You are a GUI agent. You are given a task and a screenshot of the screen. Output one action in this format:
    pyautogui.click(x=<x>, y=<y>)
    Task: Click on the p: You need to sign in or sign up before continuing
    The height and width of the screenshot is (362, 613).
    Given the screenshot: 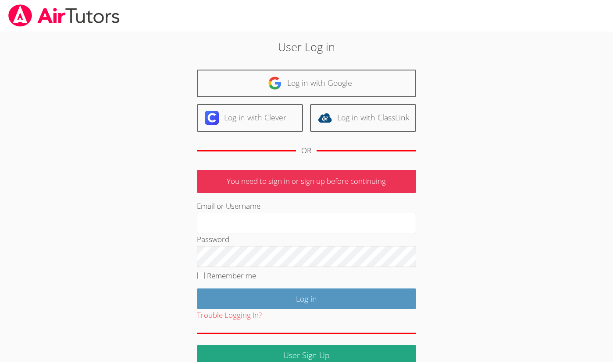 What is the action you would take?
    pyautogui.click(x=306, y=181)
    